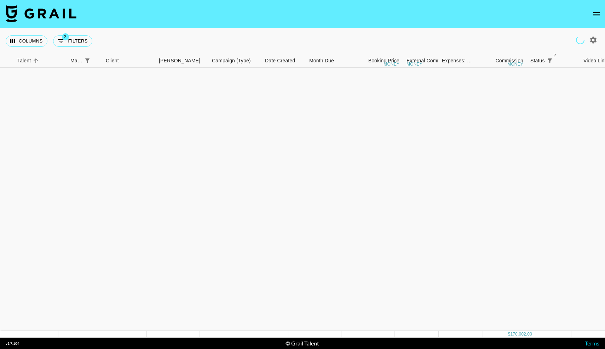 The width and height of the screenshot is (605, 349). What do you see at coordinates (27, 41) in the screenshot?
I see `button: Select columns` at bounding box center [27, 41].